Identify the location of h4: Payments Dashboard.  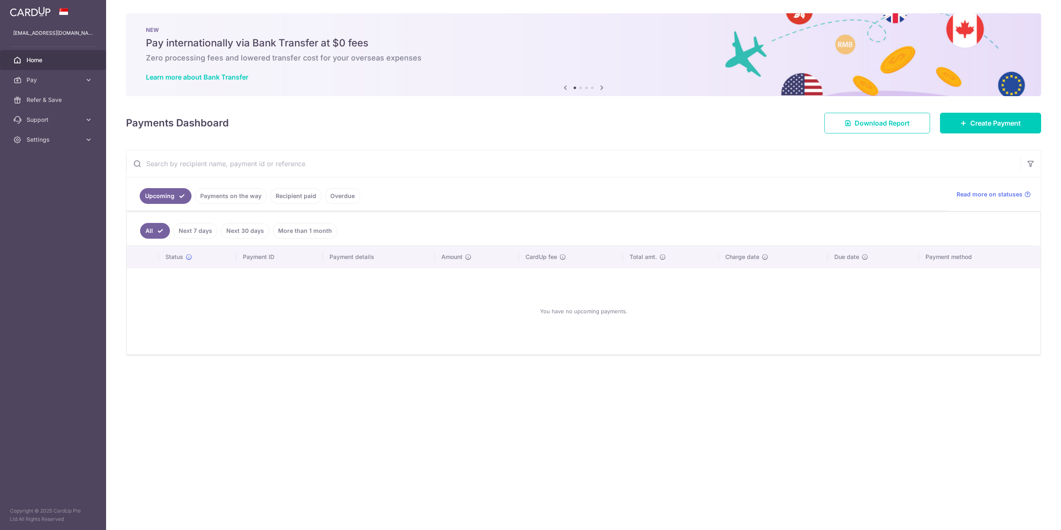
(177, 123).